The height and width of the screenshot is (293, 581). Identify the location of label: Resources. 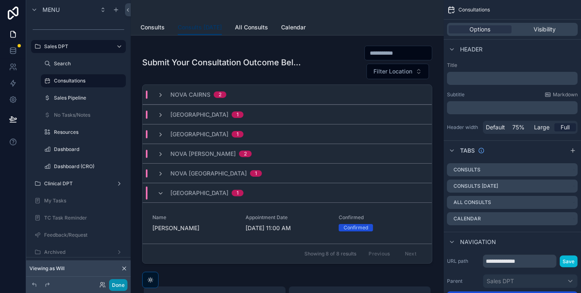
(89, 132).